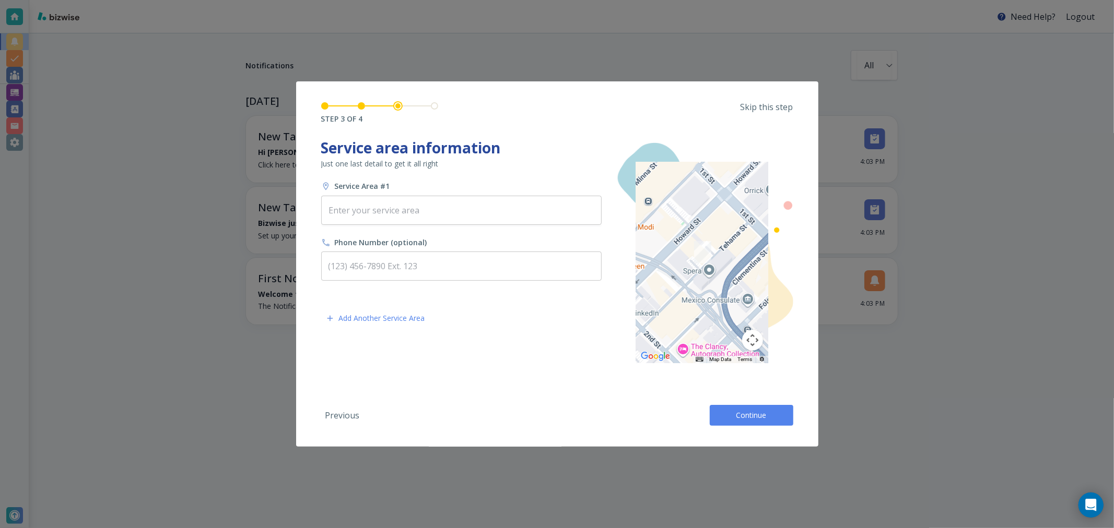 The width and height of the screenshot is (1114, 528). What do you see at coordinates (462, 148) in the screenshot?
I see `h1: Service area information` at bounding box center [462, 148].